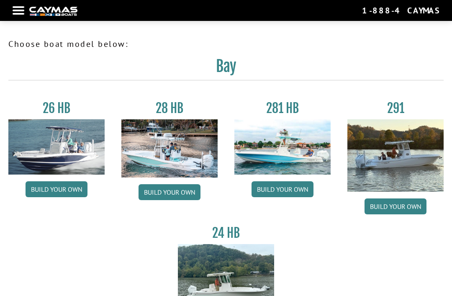  Describe the element at coordinates (169, 108) in the screenshot. I see `h3: 28 HB` at that location.